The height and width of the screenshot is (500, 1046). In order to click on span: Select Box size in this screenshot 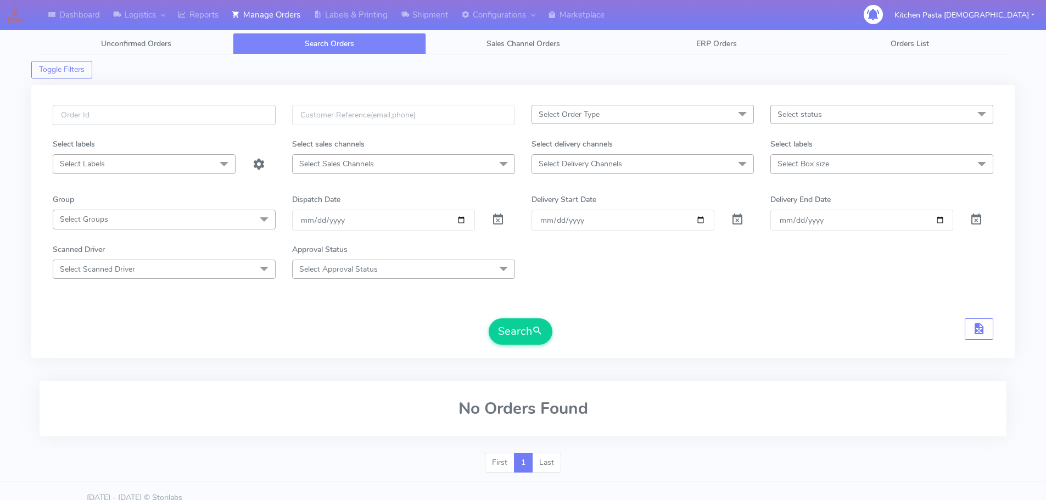, I will do `click(803, 164)`.